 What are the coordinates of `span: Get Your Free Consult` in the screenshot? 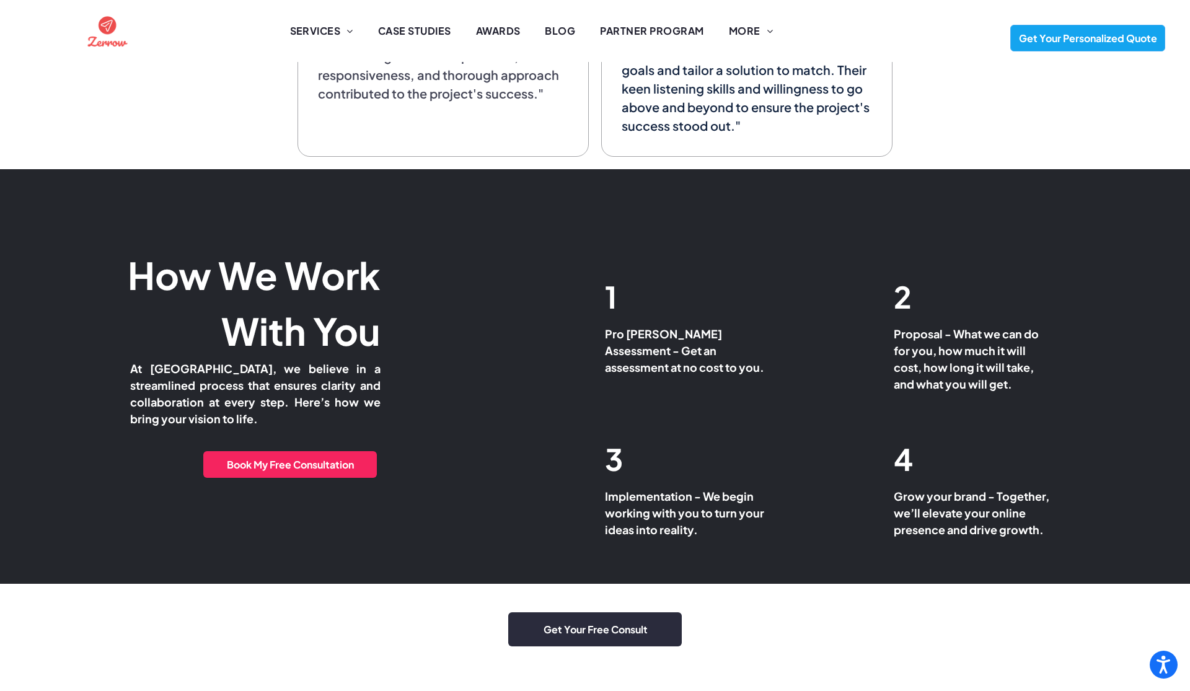 It's located at (595, 629).